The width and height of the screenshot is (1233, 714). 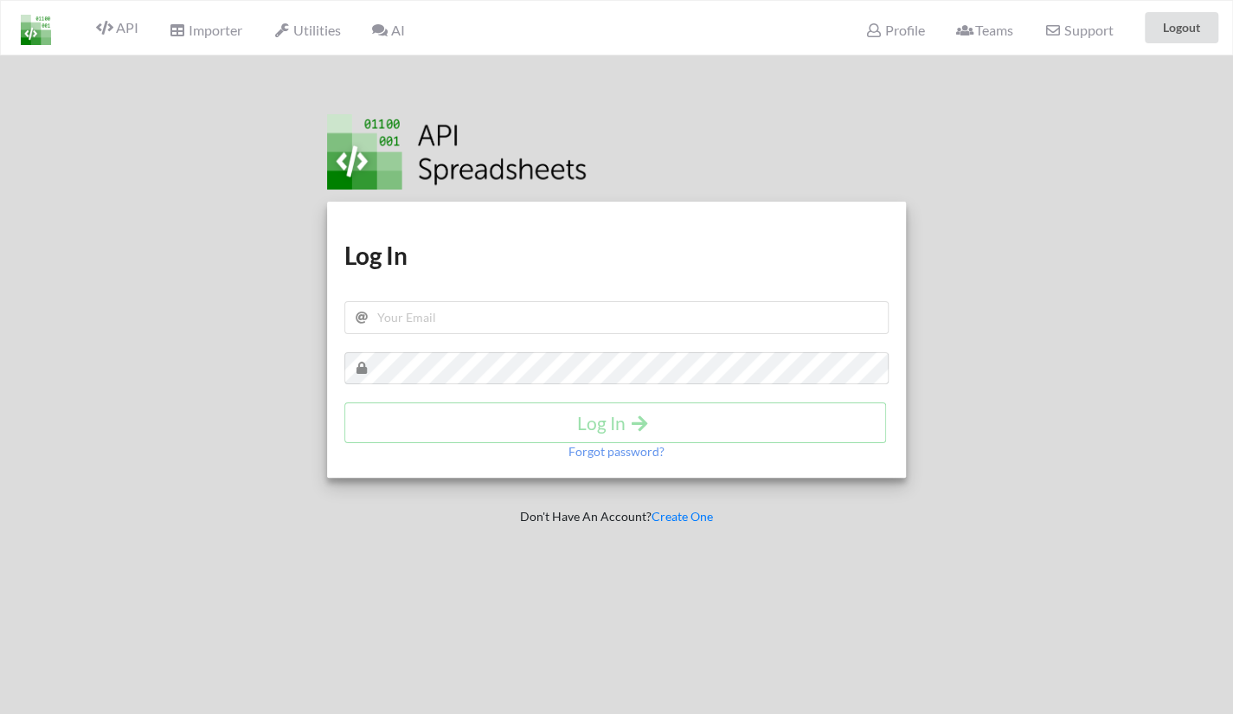 What do you see at coordinates (35, 29) in the screenshot?
I see `img: LogoIcon.png` at bounding box center [35, 29].